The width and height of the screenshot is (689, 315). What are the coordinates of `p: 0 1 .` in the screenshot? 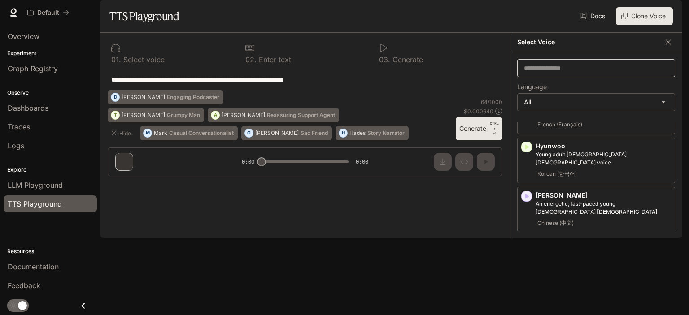 It's located at (116, 60).